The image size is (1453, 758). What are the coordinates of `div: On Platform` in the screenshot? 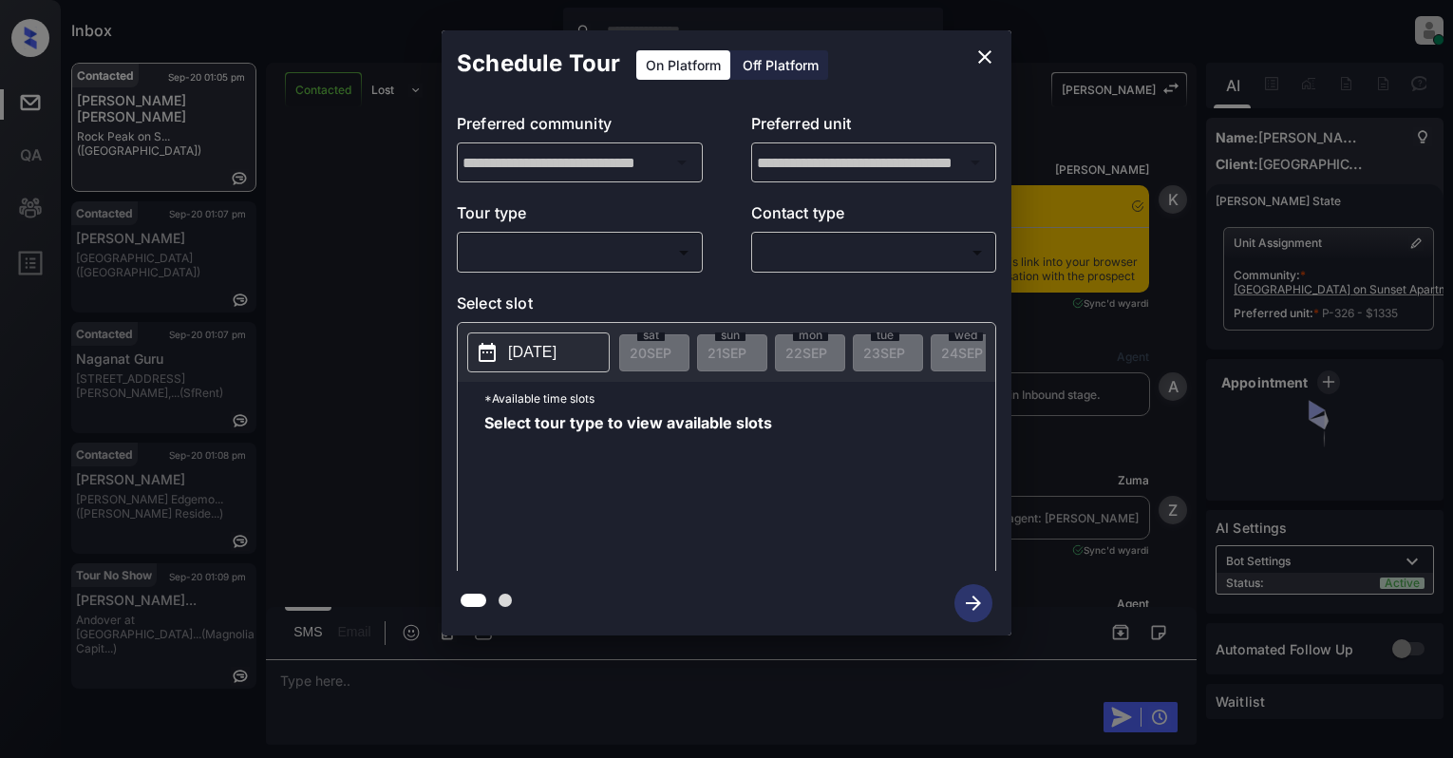 It's located at (683, 65).